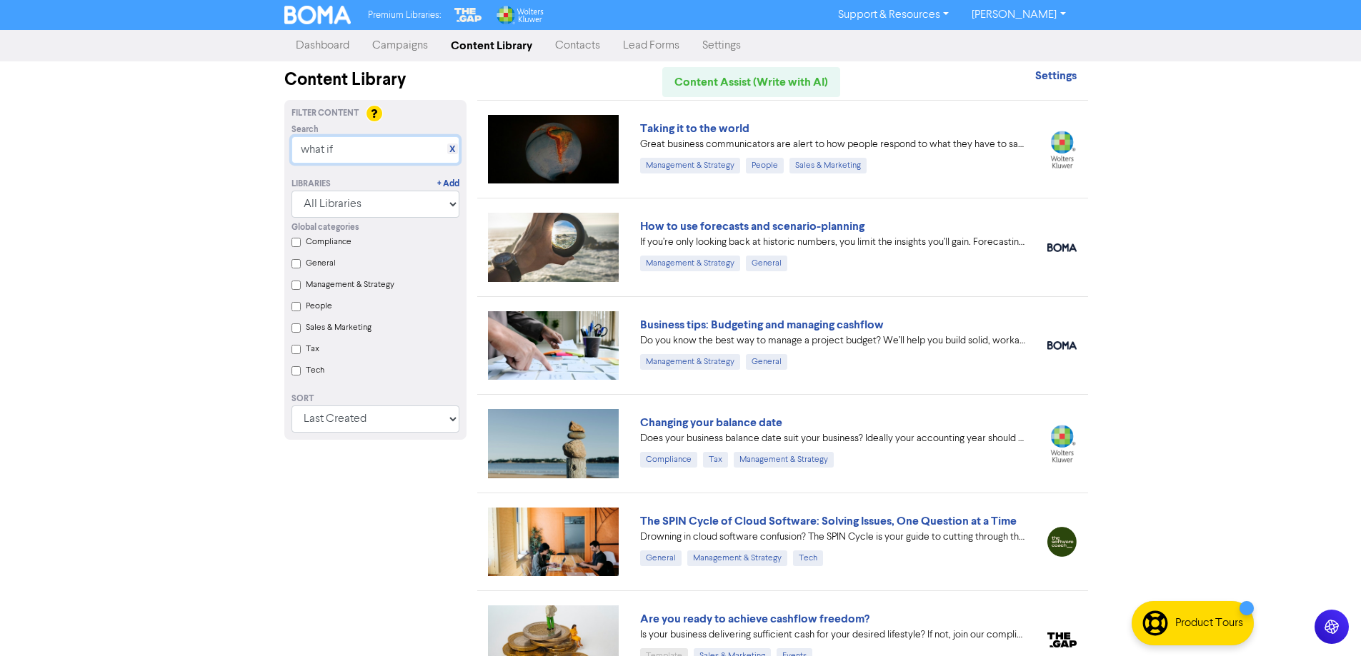 The height and width of the screenshot is (656, 1361). I want to click on div: Does your business balance date suit your business? Ideally your accounting year should finish on..., so click(833, 439).